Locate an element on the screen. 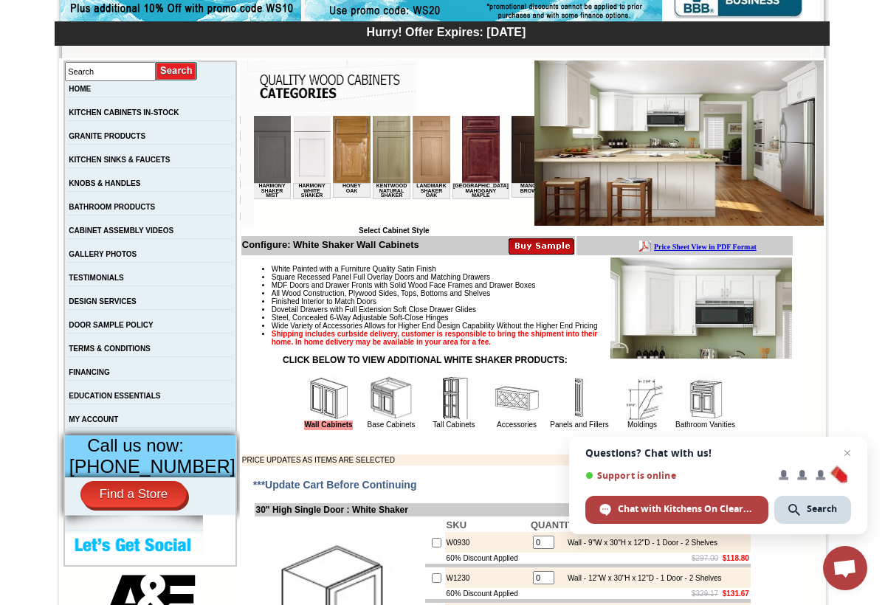 The width and height of the screenshot is (885, 605). div: Chat with Kitchens On Clearance is located at coordinates (677, 510).